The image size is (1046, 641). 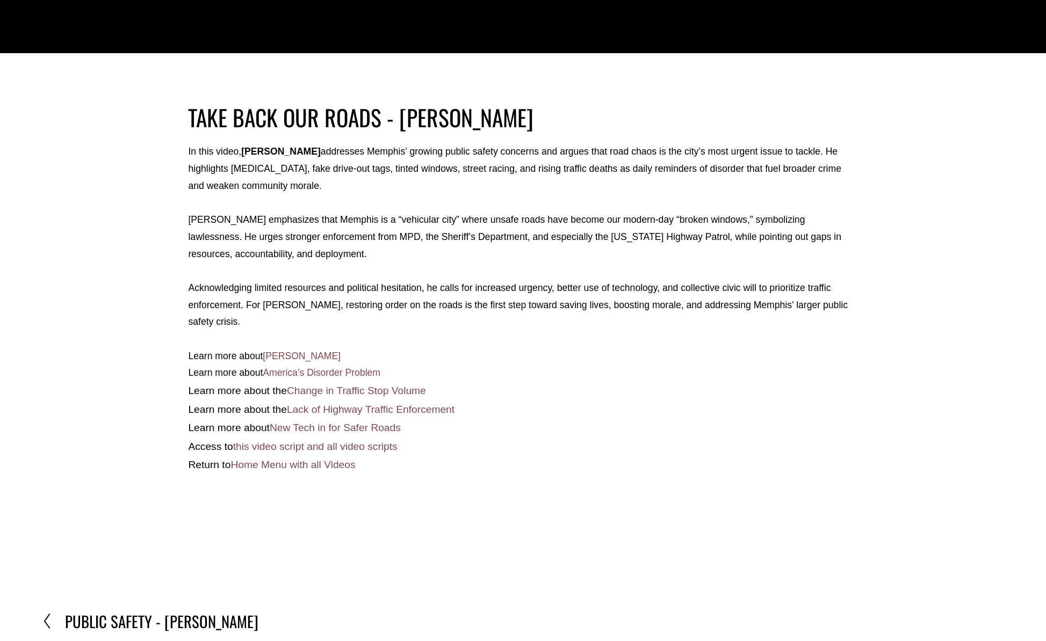 What do you see at coordinates (523, 169) in the screenshot?
I see `p: In this video, addresses Memphis’ growing public safety concerns and argues that road chaos is th...` at bounding box center [523, 169].